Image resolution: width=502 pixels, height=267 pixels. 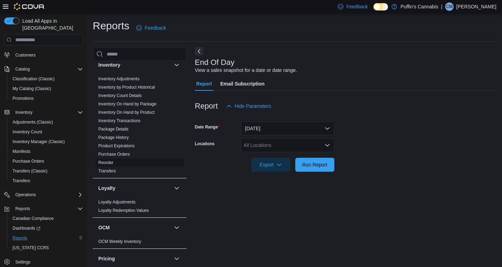 I want to click on h3: End Of Day, so click(x=215, y=62).